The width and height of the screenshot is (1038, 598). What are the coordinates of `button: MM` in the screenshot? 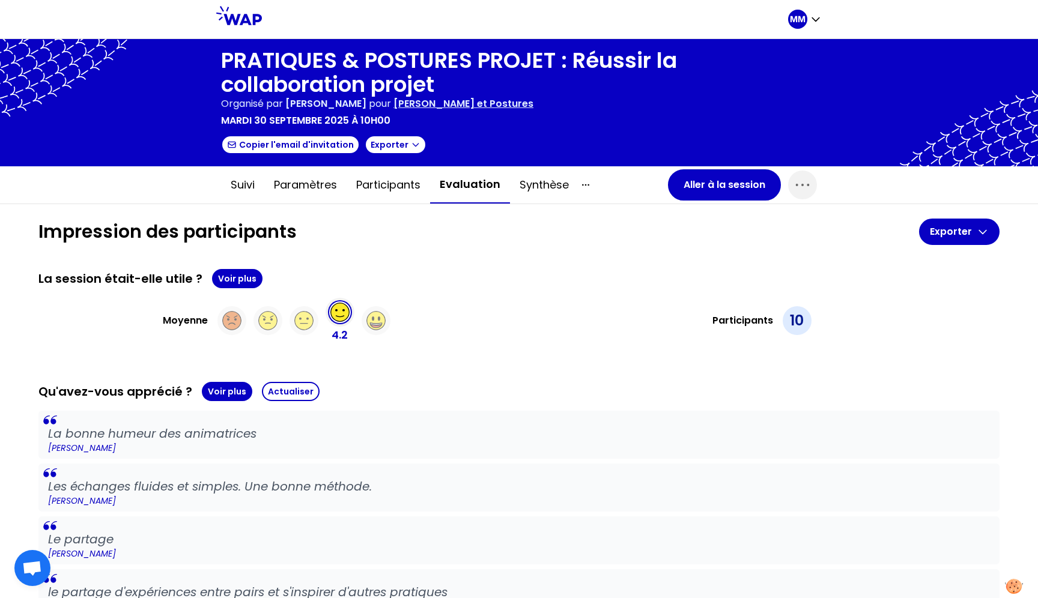 It's located at (805, 19).